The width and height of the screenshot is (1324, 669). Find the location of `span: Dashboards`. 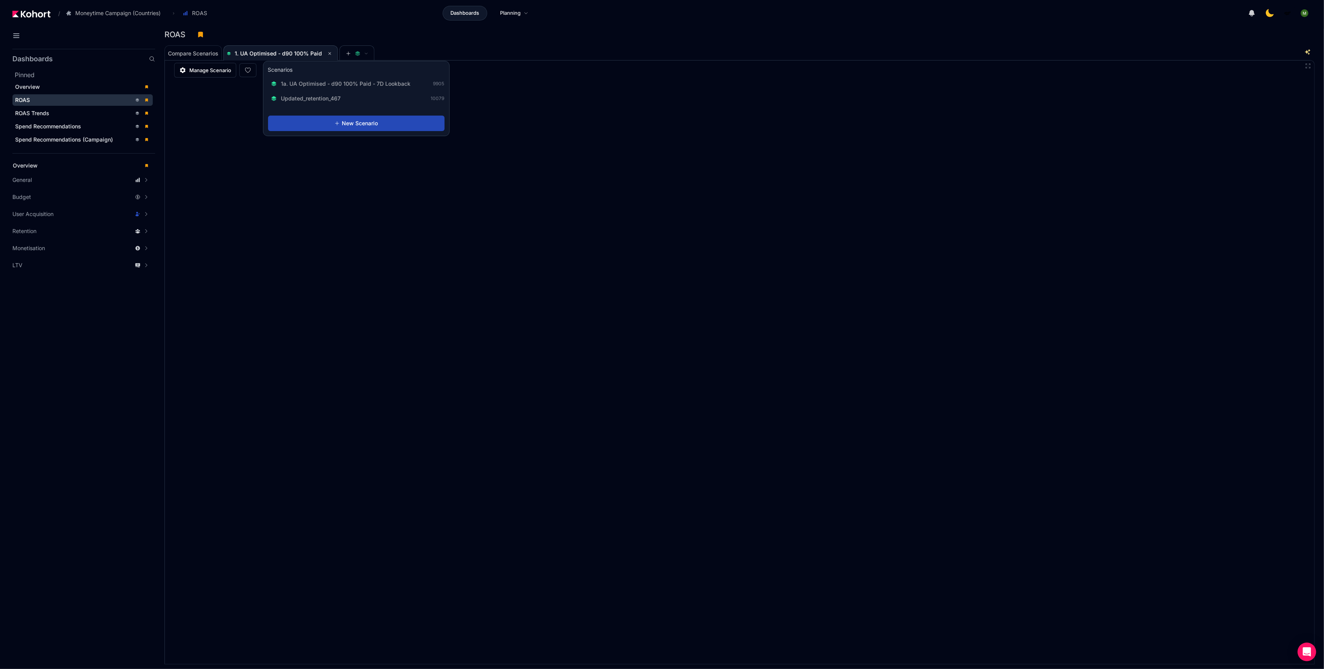

span: Dashboards is located at coordinates (465, 13).